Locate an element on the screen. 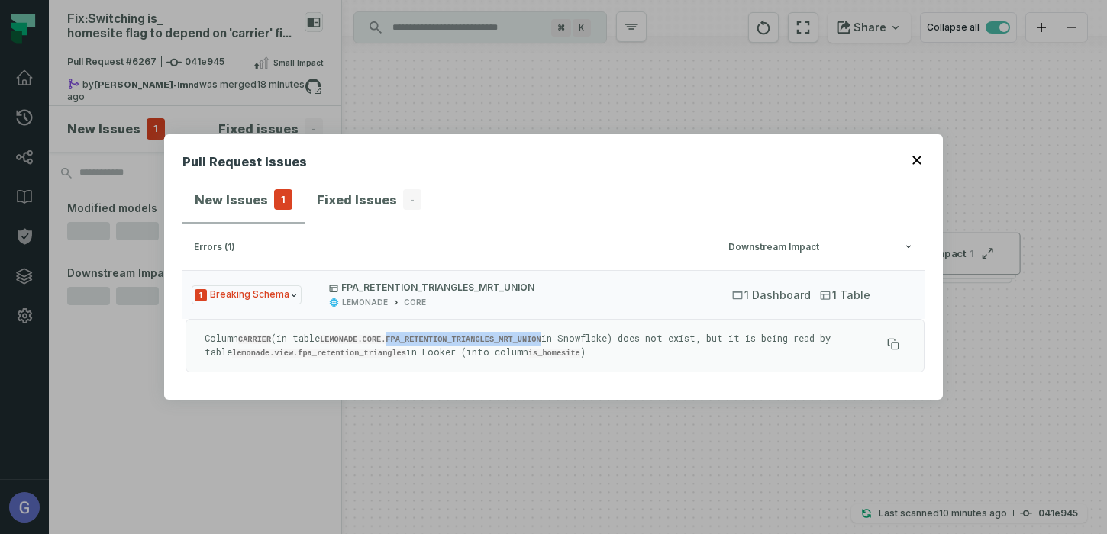  p: FPA_RETENTION_TRIANGLES_MRT_UNION is located at coordinates (517, 288).